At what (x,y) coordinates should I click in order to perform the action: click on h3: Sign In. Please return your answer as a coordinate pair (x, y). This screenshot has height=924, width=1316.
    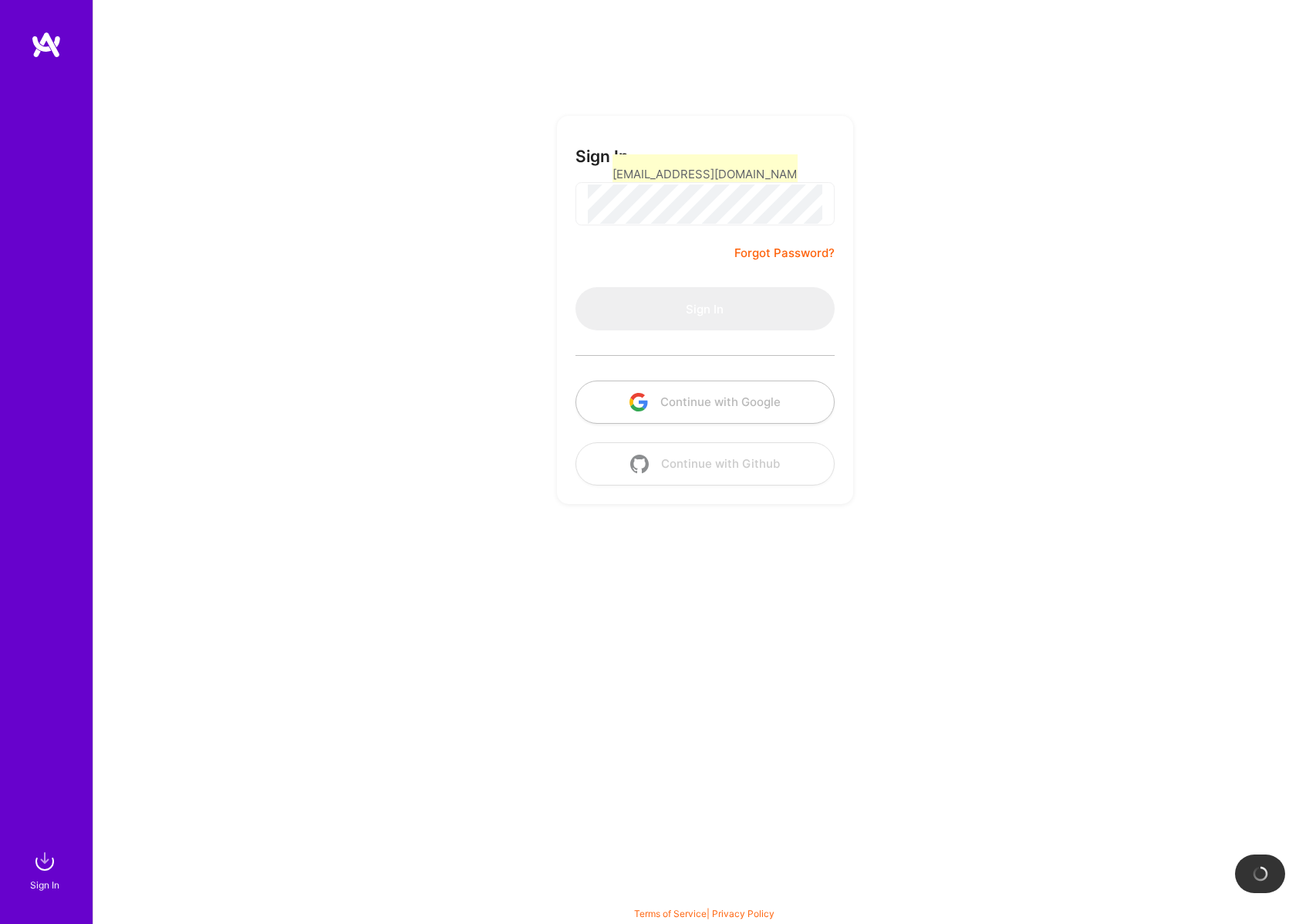
    Looking at the image, I should click on (602, 156).